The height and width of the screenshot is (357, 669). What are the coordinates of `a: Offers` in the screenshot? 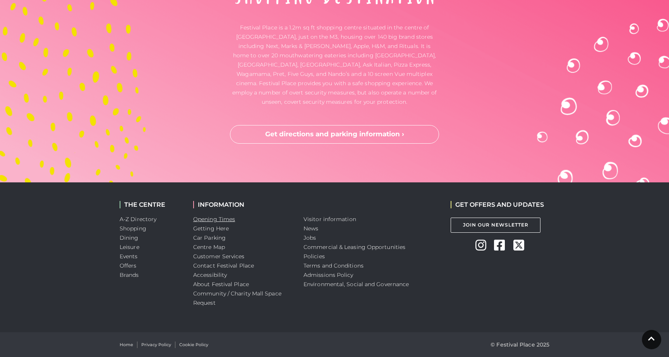 It's located at (128, 265).